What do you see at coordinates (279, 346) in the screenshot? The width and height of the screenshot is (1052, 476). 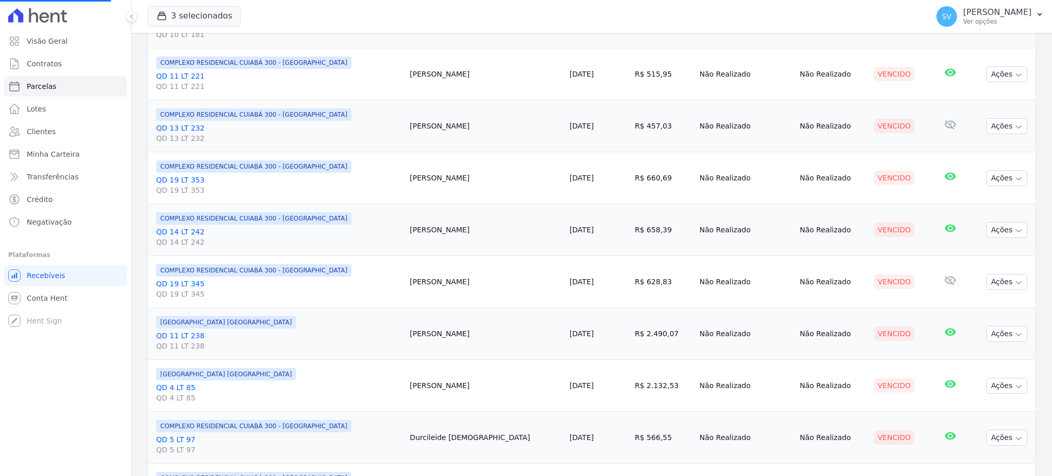 I see `span: QD 11 LT 238` at bounding box center [279, 346].